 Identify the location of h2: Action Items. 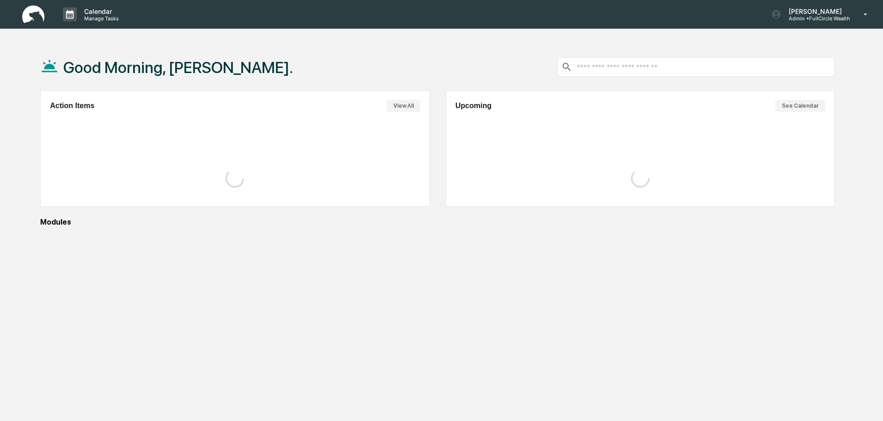
(72, 106).